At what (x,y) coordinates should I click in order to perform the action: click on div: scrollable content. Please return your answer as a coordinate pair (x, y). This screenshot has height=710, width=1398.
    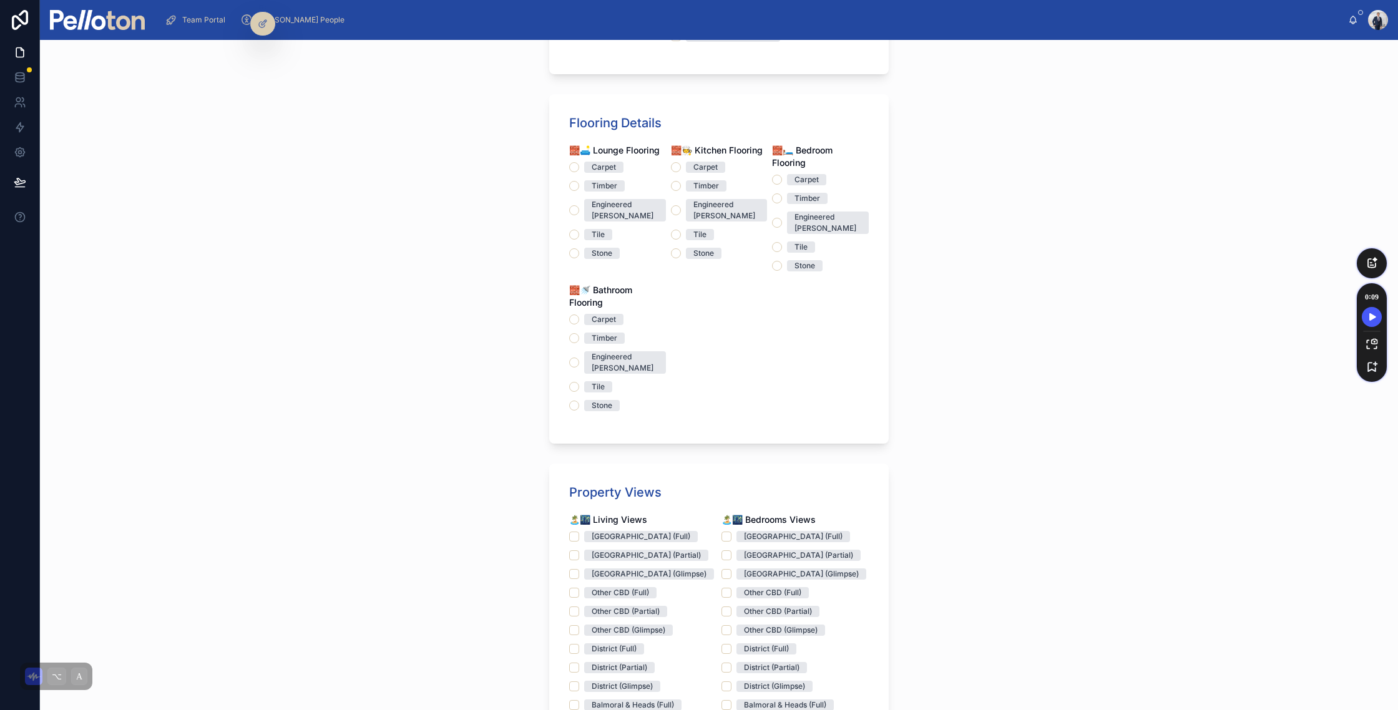
    Looking at the image, I should click on (751, 20).